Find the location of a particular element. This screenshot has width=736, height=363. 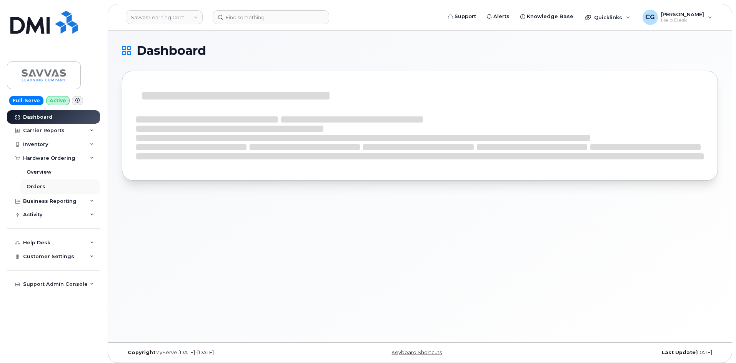

a: Keyboard Shortcuts is located at coordinates (416, 352).